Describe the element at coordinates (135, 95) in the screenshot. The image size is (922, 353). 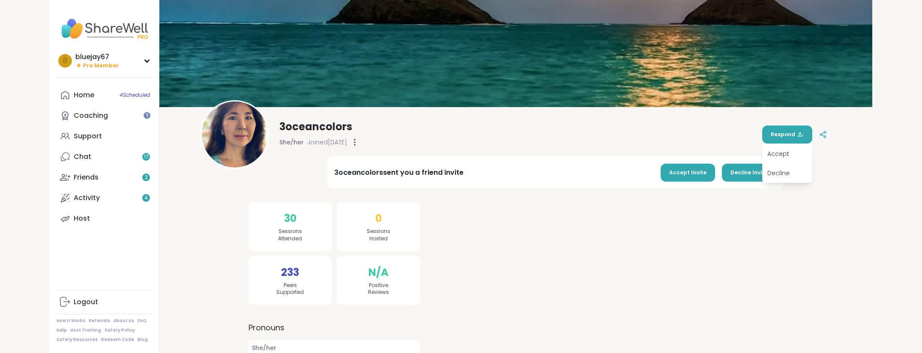
I see `span: 4 Scheduled` at that location.